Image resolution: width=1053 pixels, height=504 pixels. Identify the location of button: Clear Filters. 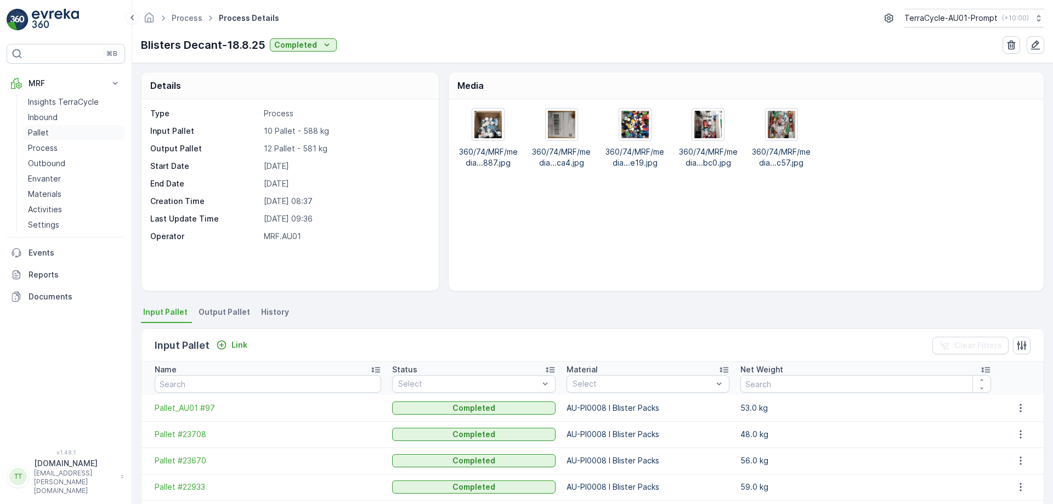
(970, 345).